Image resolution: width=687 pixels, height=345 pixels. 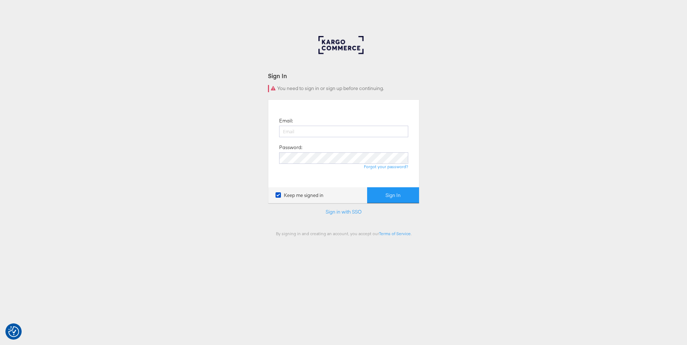 I want to click on div: You need to sign in or sign up before continuing., so click(x=343, y=89).